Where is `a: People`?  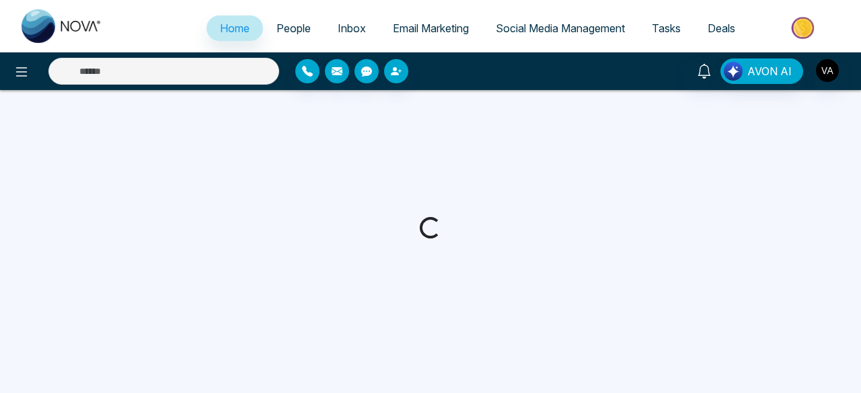
a: People is located at coordinates (293, 28).